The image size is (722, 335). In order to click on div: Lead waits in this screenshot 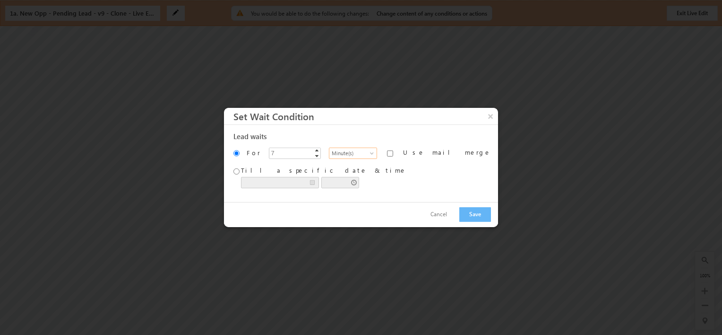, I will do `click(362, 136)`.